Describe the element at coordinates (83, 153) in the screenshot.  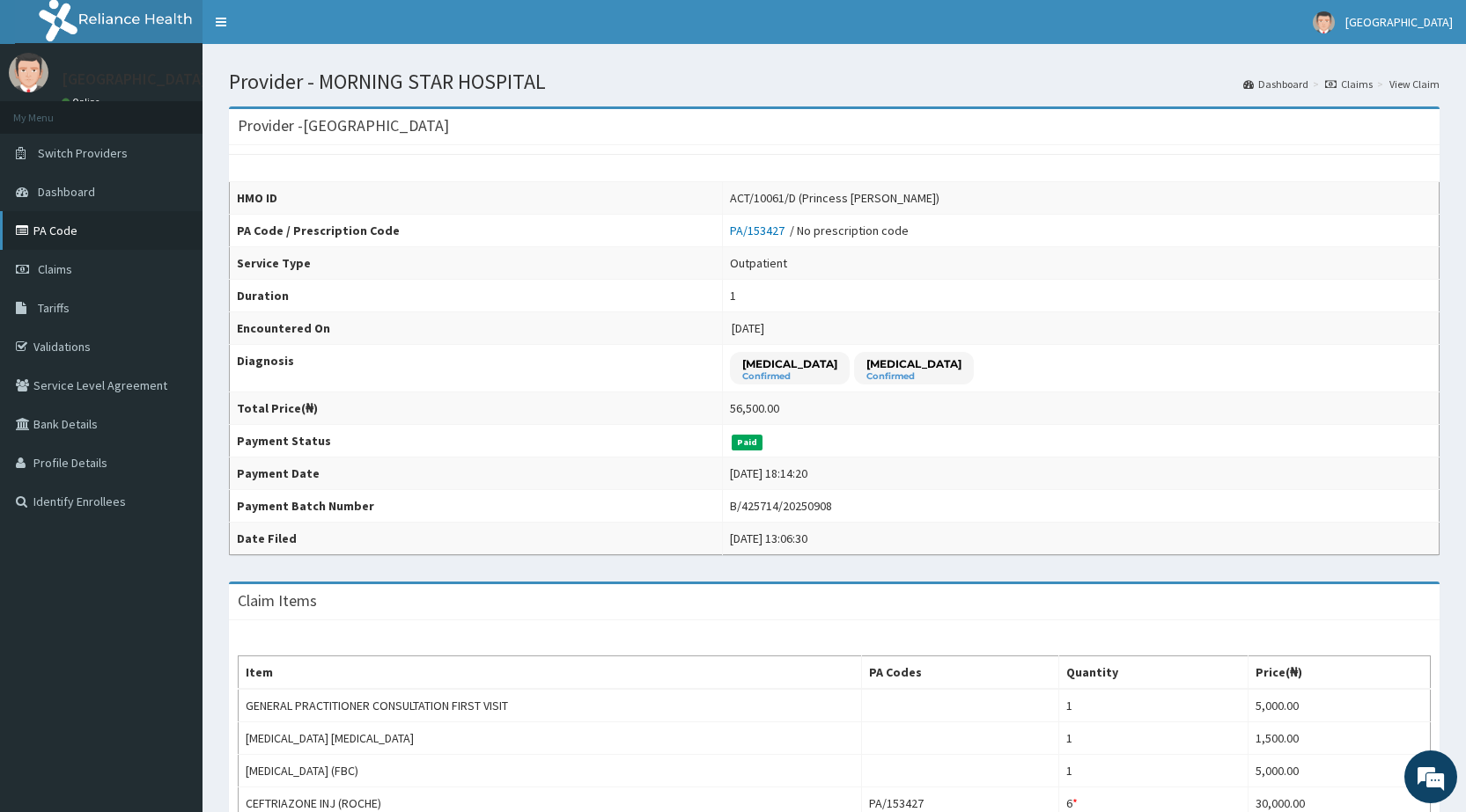
I see `span: Switch Providers` at that location.